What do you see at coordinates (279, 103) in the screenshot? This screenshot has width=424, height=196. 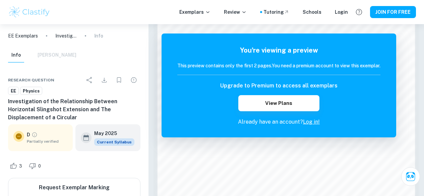 I see `button: View Plans` at bounding box center [279, 103].